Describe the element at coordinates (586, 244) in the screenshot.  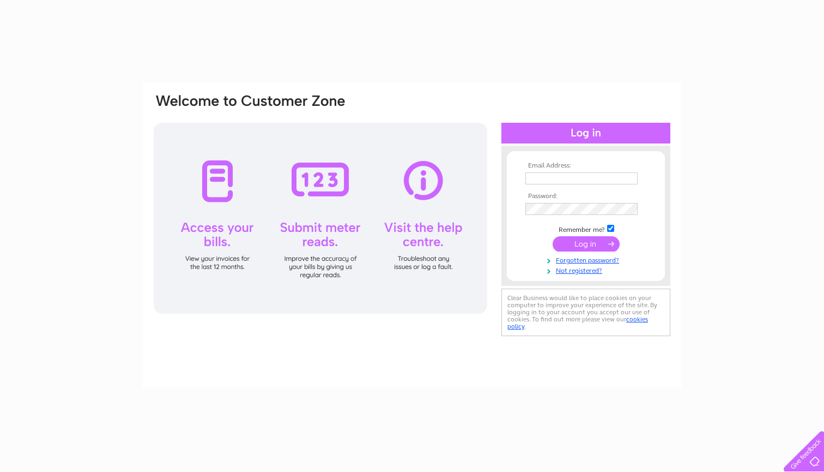
I see `input: Submit` at that location.